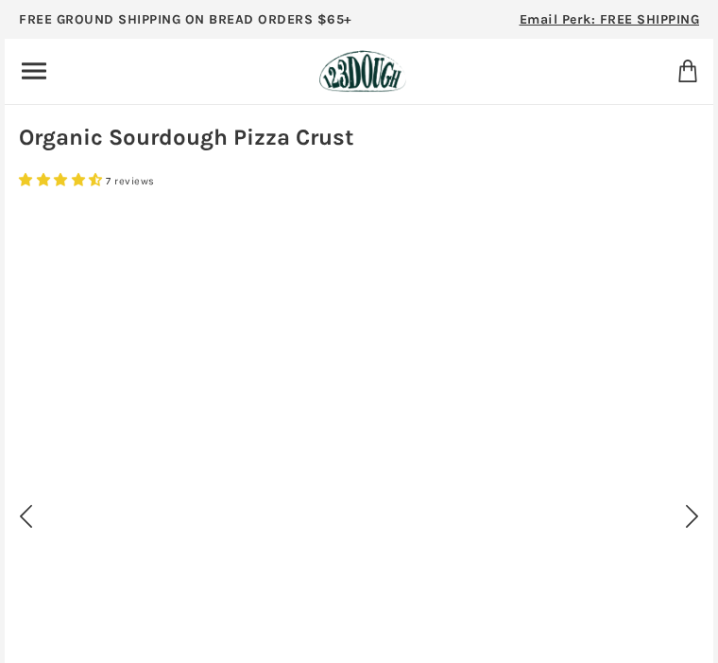  What do you see at coordinates (34, 71) in the screenshot?
I see `nav: Primary` at bounding box center [34, 71].